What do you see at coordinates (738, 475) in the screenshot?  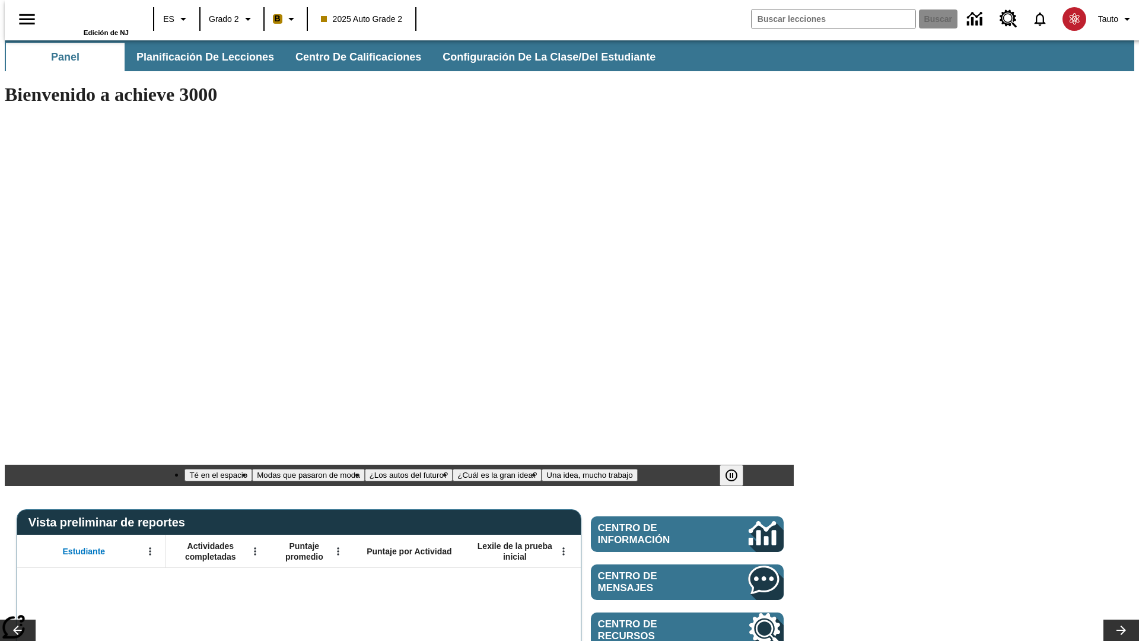 I see `div: Pausar` at bounding box center [738, 475].